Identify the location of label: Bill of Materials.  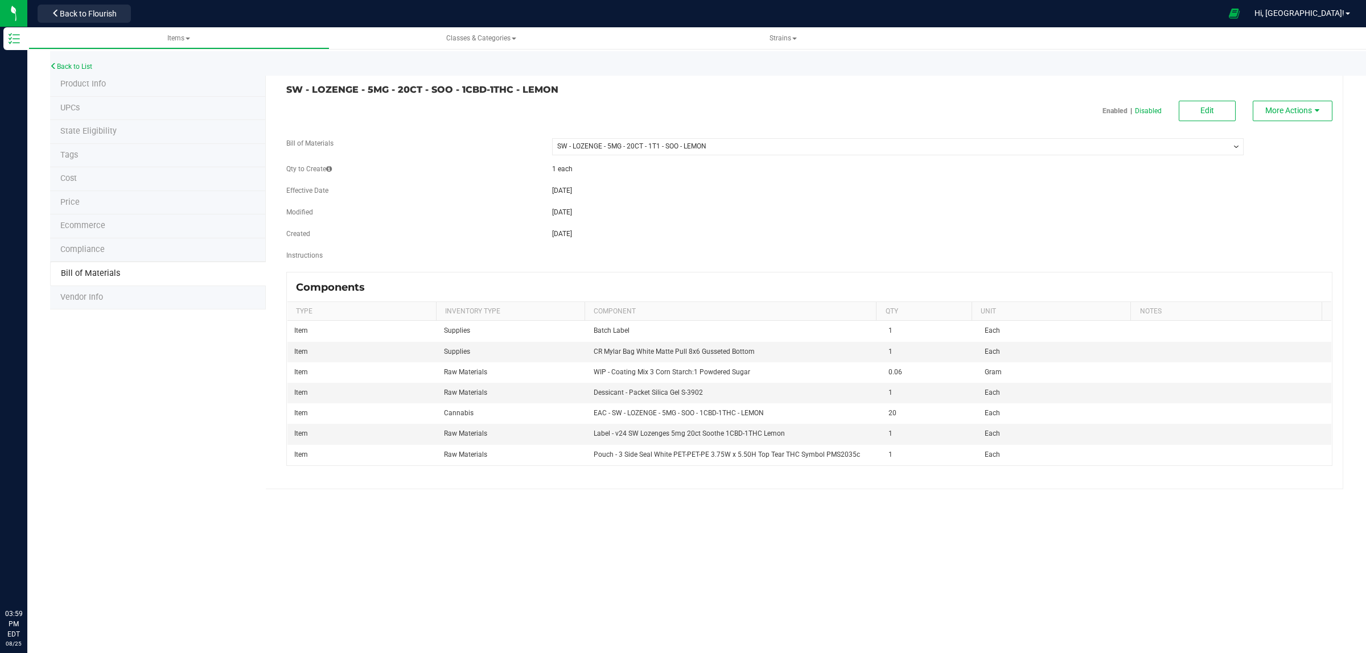
(310, 143).